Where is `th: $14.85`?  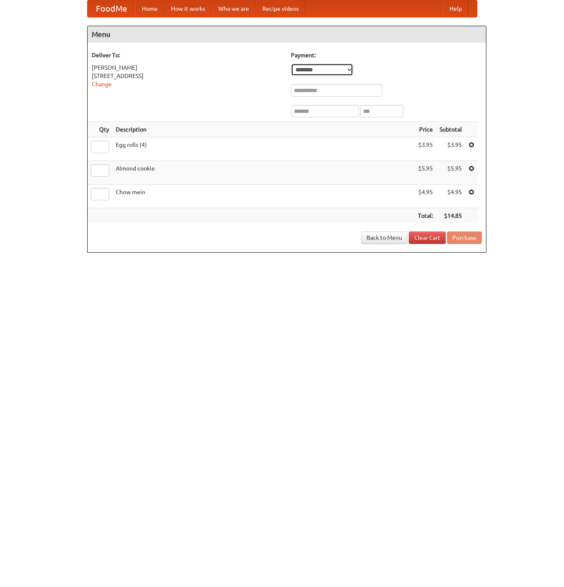
th: $14.85 is located at coordinates (451, 216).